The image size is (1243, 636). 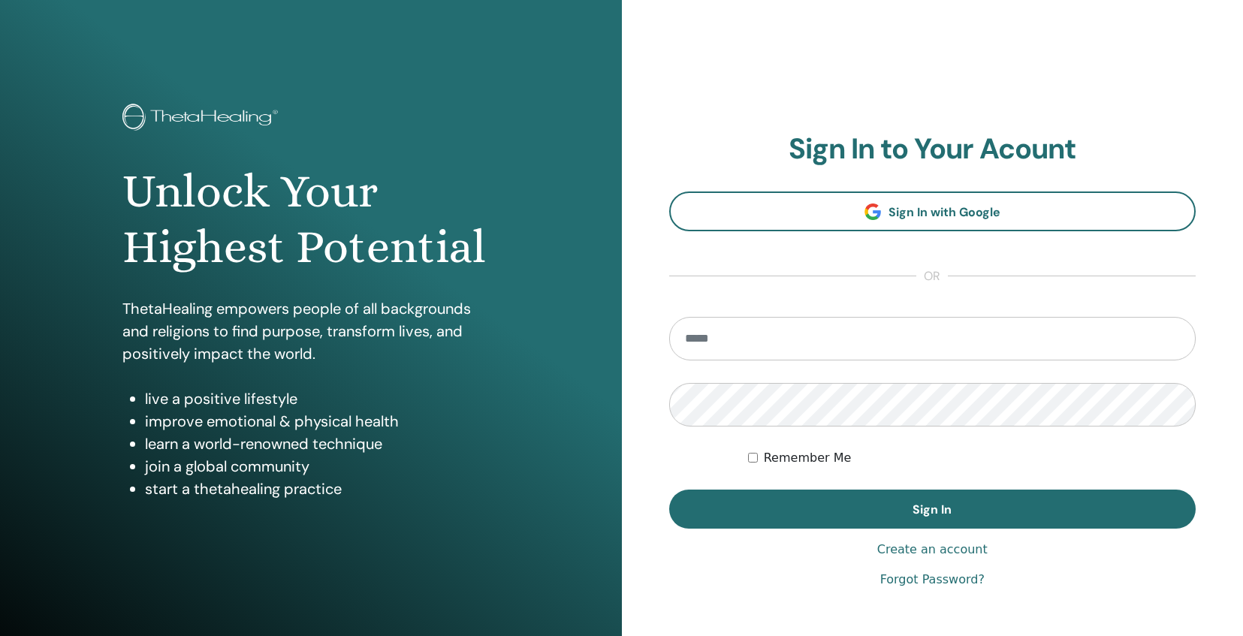 I want to click on li: live a positive lifestyle, so click(x=322, y=399).